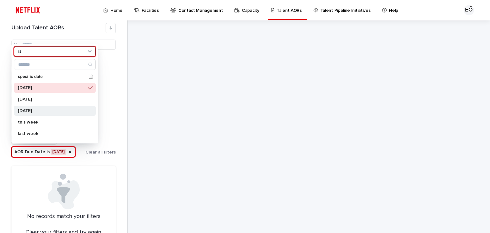 This screenshot has width=490, height=233. I want to click on button: Clear all filters, so click(99, 152).